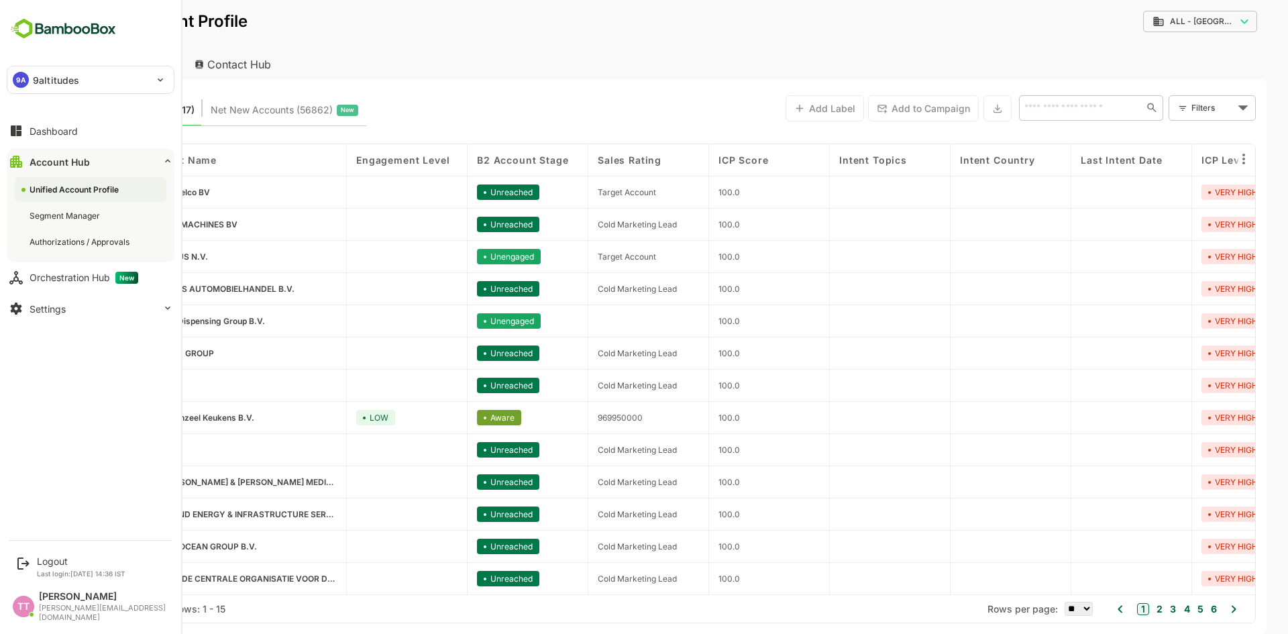 This screenshot has width=1288, height=634. Describe the element at coordinates (356, 160) in the screenshot. I see `span: Engagement Level` at that location.